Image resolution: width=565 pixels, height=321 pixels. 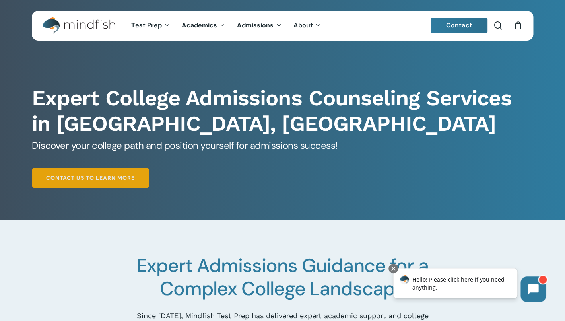 I want to click on nav: Main Menu, so click(x=226, y=25).